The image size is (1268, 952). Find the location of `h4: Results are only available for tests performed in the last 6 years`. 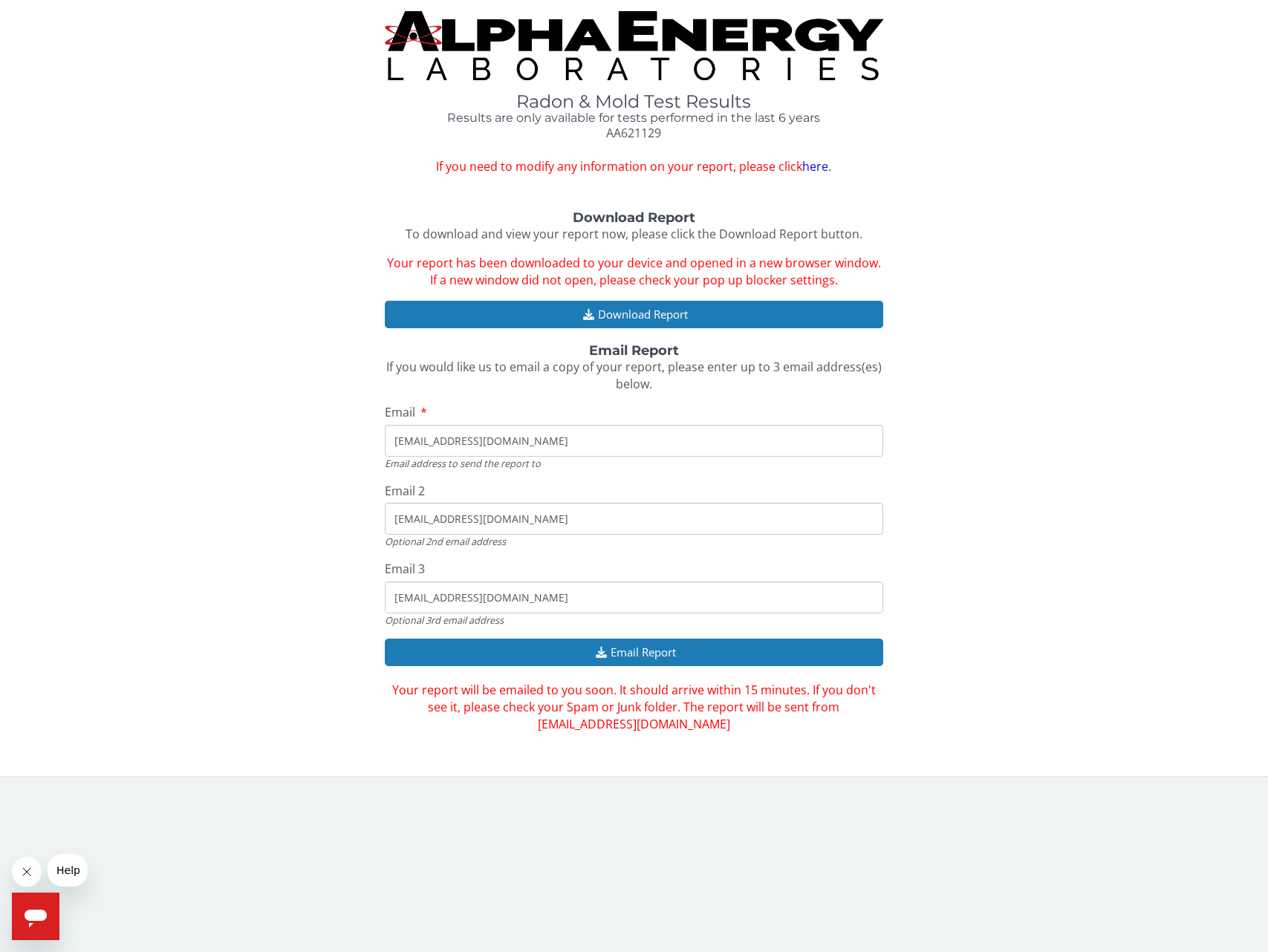

h4: Results are only available for tests performed in the last 6 years is located at coordinates (634, 118).